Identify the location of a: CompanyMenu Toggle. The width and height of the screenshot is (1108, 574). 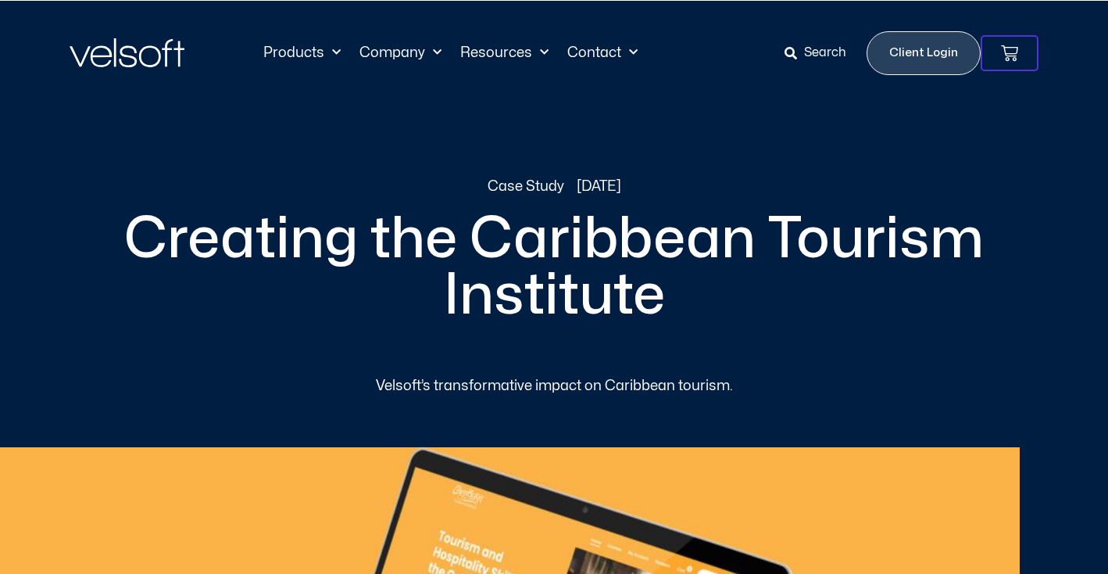
(400, 53).